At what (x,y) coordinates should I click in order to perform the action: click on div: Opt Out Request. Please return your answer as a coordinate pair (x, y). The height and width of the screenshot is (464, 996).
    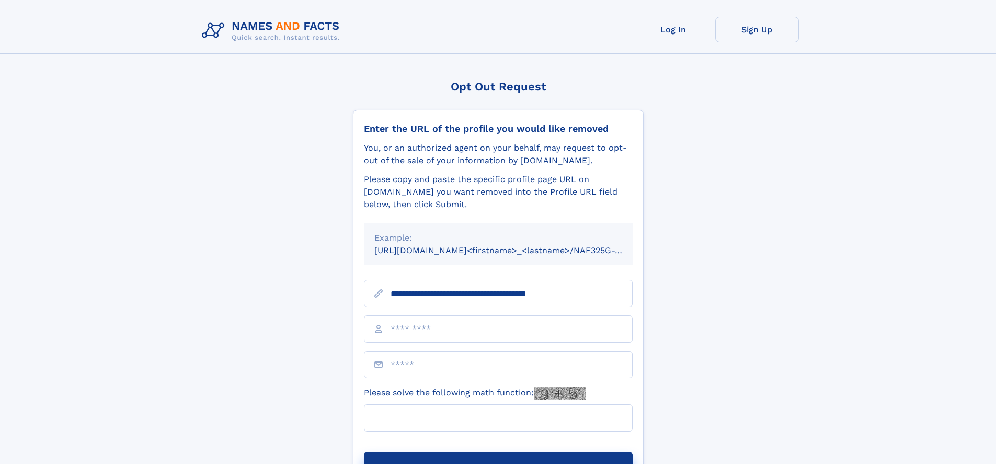
    Looking at the image, I should click on (498, 86).